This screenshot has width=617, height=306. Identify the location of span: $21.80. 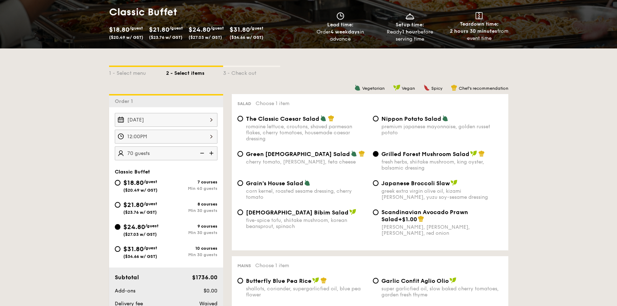
(133, 205).